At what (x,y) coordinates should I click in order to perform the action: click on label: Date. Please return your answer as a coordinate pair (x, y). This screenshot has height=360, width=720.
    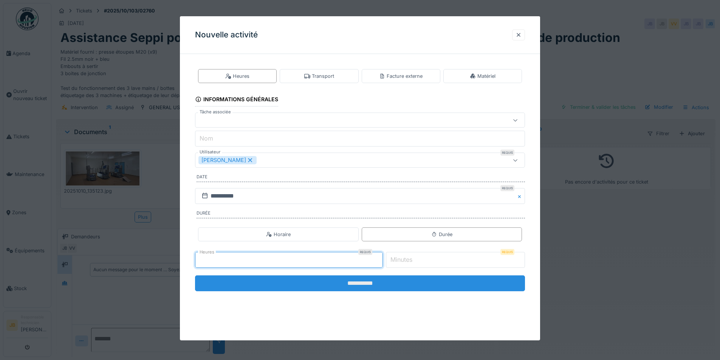
    Looking at the image, I should click on (360, 178).